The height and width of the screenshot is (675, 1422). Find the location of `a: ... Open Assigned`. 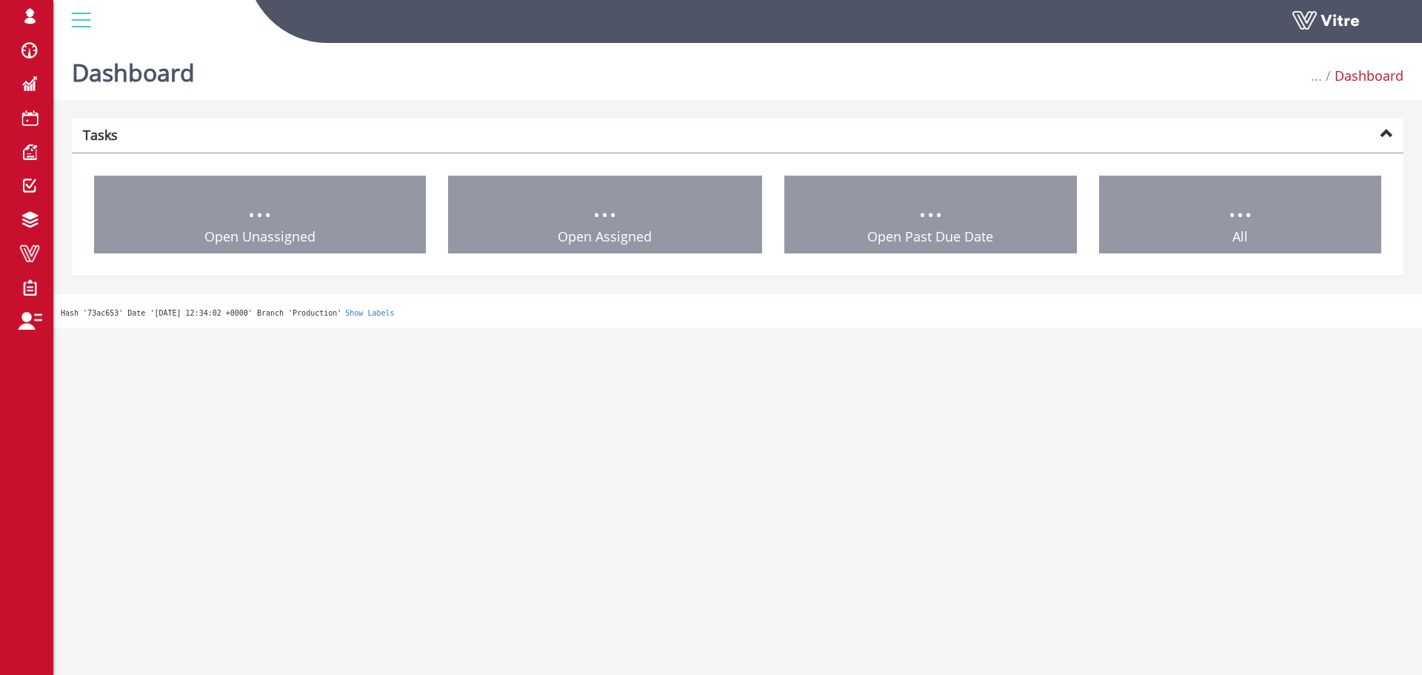

a: ... Open Assigned is located at coordinates (605, 215).